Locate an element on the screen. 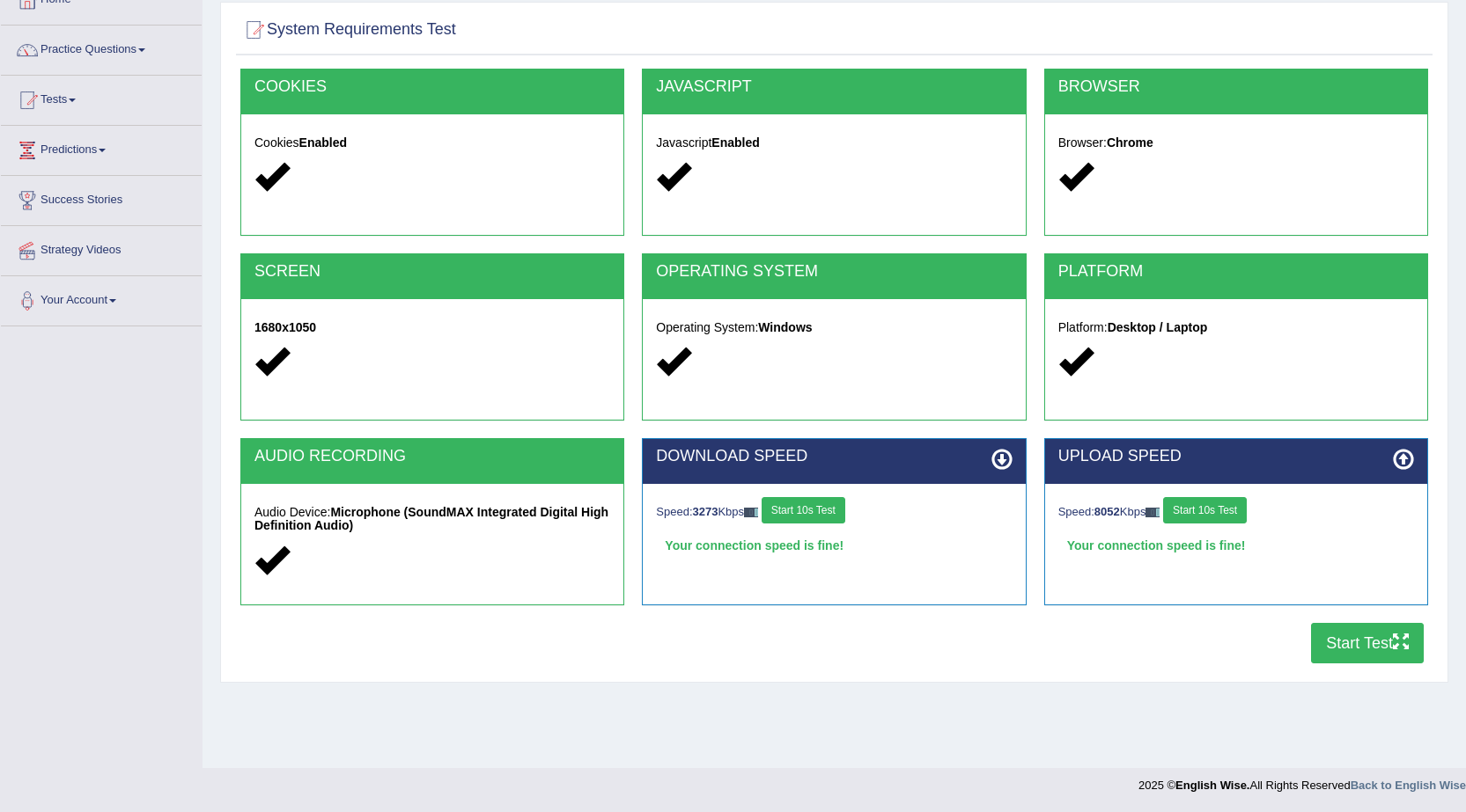  h2: SCREEN is located at coordinates (432, 272).